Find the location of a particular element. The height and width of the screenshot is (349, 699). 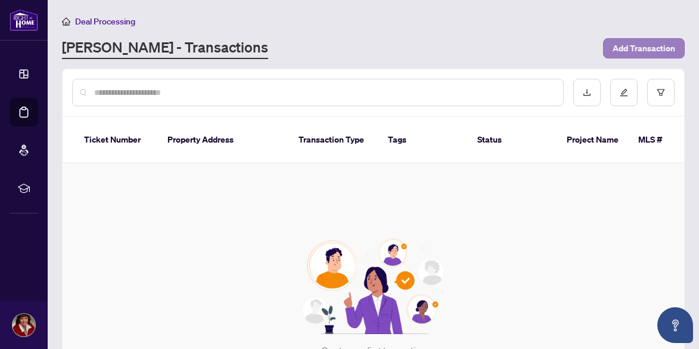

span: home is located at coordinates (66, 21).